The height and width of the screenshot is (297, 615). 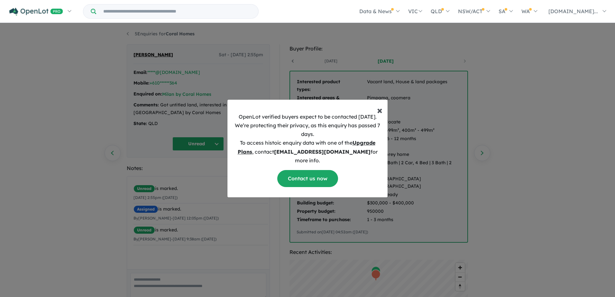 What do you see at coordinates (306, 147) in the screenshot?
I see `u: Upgrade Plans` at bounding box center [306, 147].